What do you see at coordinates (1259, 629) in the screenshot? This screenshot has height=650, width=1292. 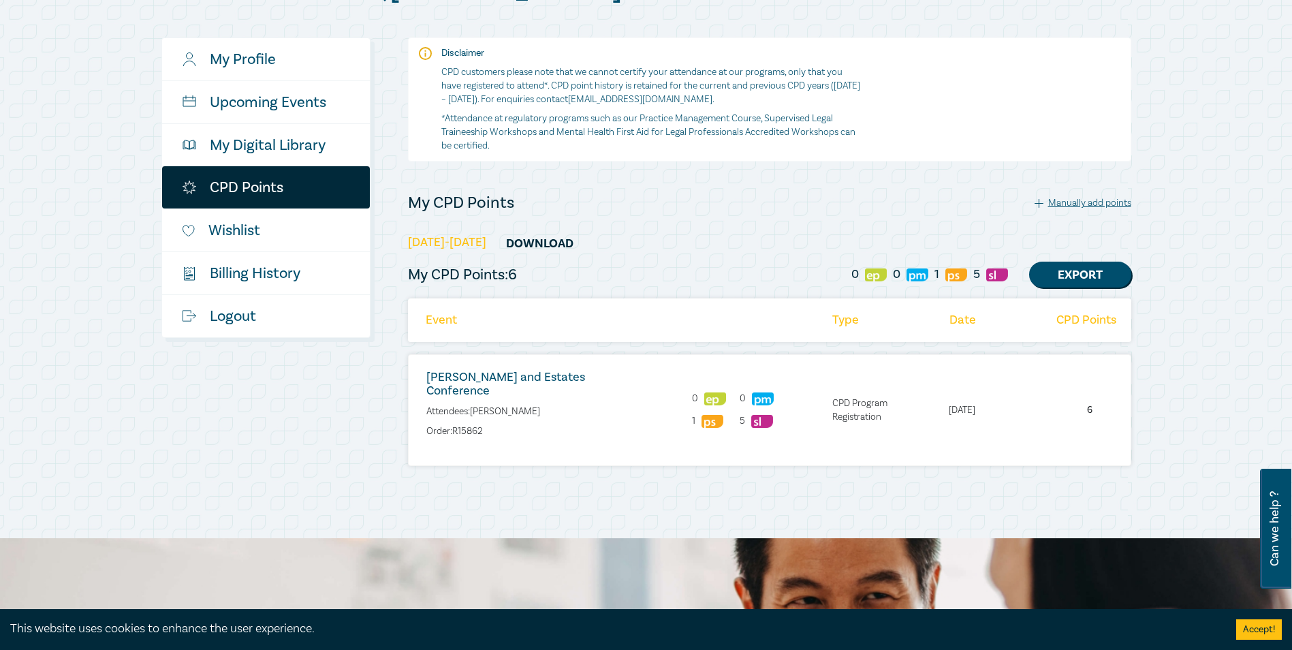 I see `button: Accept cookies` at bounding box center [1259, 629].